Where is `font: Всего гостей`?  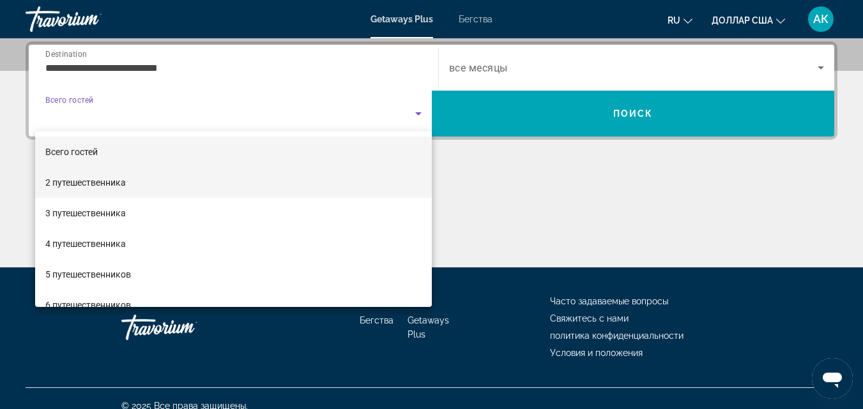
font: Всего гостей is located at coordinates (72, 152).